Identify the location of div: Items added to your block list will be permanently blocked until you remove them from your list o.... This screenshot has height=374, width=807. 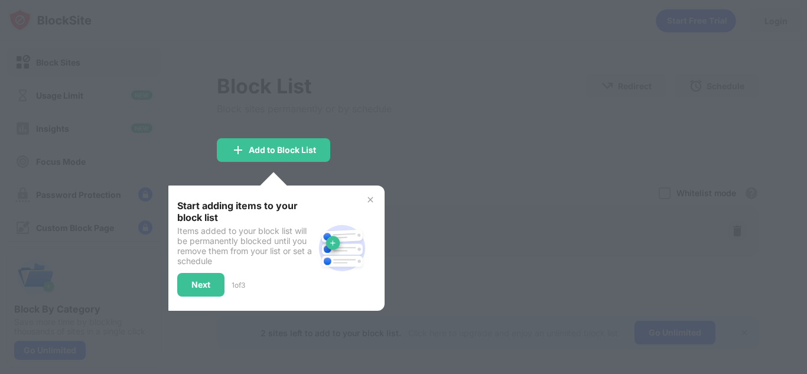
(245, 246).